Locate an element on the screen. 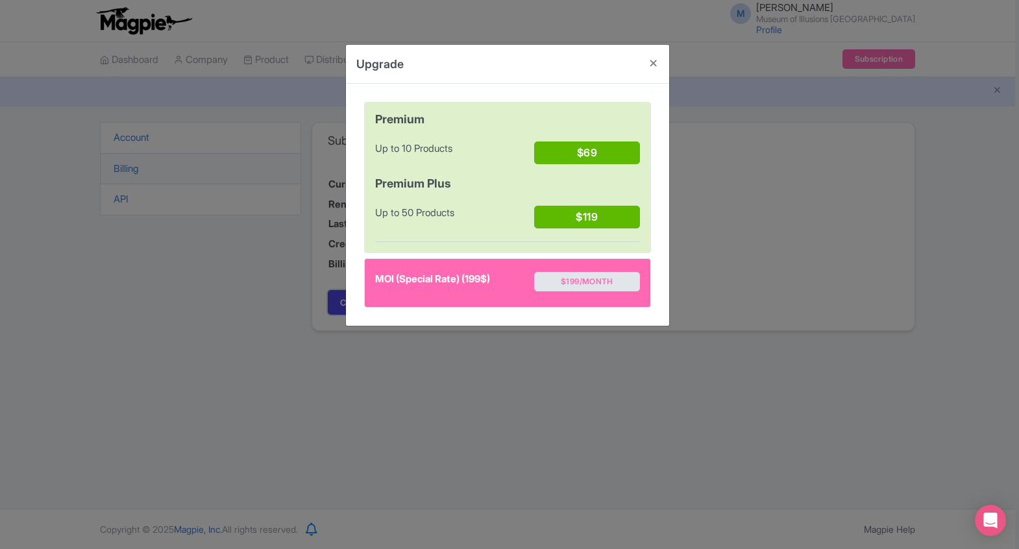 This screenshot has width=1019, height=549. div: Up to 10 Products is located at coordinates (454, 155).